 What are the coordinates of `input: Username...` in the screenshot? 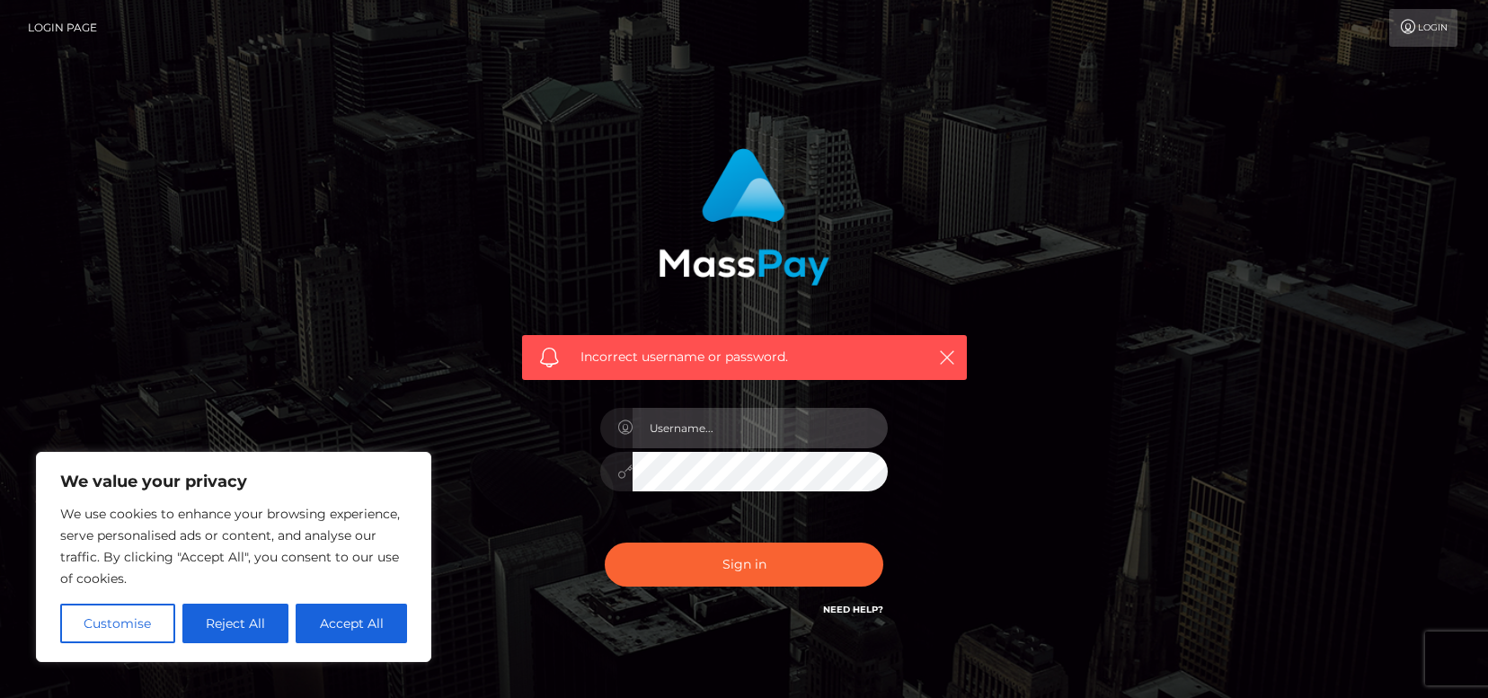 It's located at (760, 428).